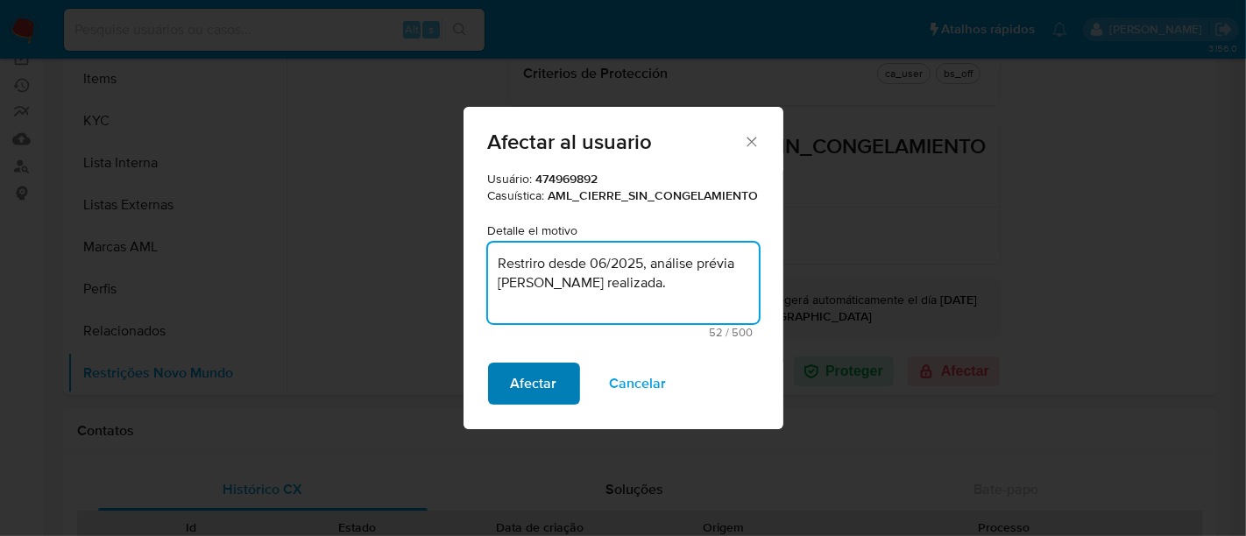 The image size is (1246, 536). I want to click on button: Fechar, so click(751, 141).